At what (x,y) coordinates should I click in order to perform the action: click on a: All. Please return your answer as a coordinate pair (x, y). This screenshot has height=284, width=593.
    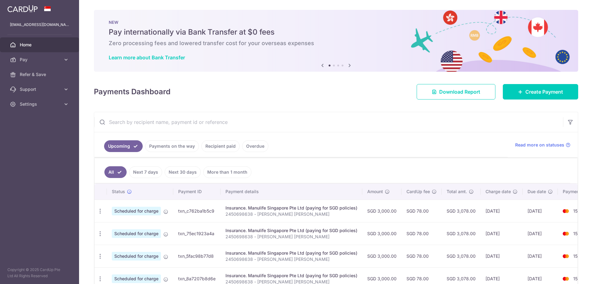
    Looking at the image, I should click on (115, 172).